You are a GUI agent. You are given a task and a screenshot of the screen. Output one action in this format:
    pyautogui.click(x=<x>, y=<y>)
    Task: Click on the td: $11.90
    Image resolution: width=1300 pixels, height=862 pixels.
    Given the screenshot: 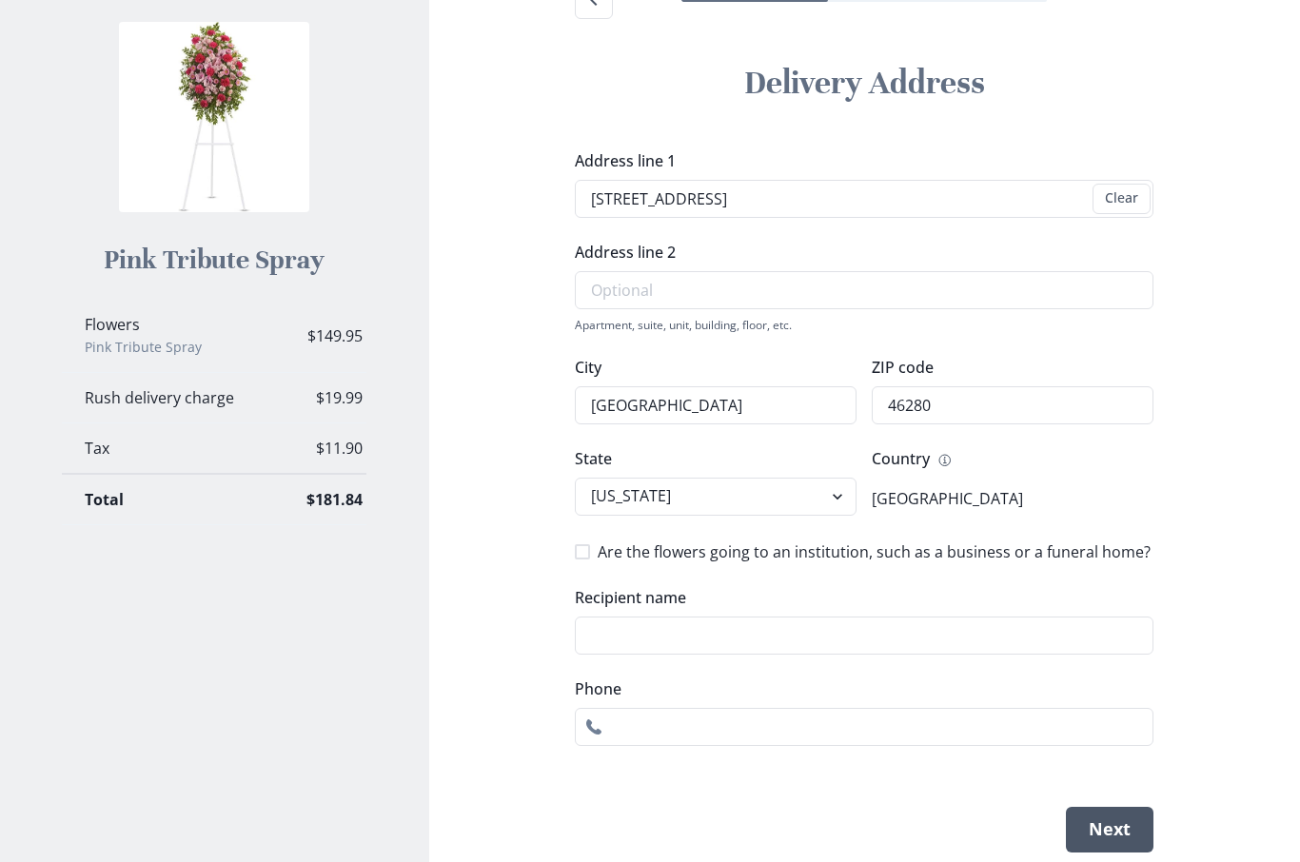 What is the action you would take?
    pyautogui.click(x=334, y=449)
    